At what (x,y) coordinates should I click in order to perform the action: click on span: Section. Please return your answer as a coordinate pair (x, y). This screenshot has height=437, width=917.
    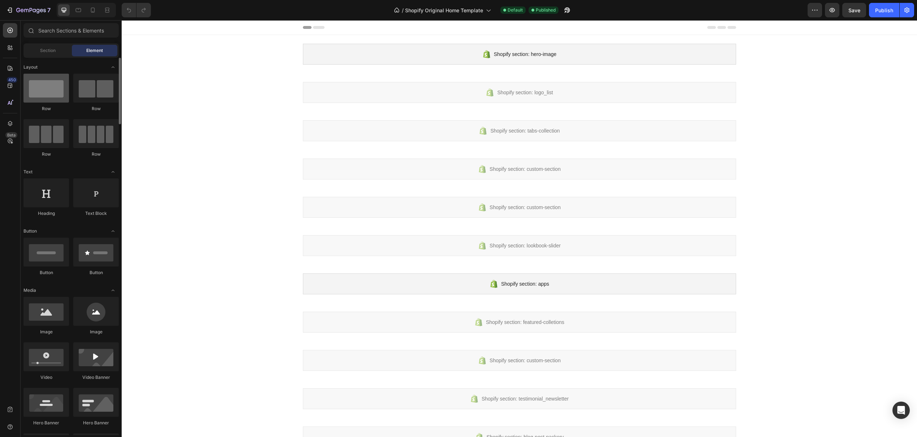
    Looking at the image, I should click on (48, 51).